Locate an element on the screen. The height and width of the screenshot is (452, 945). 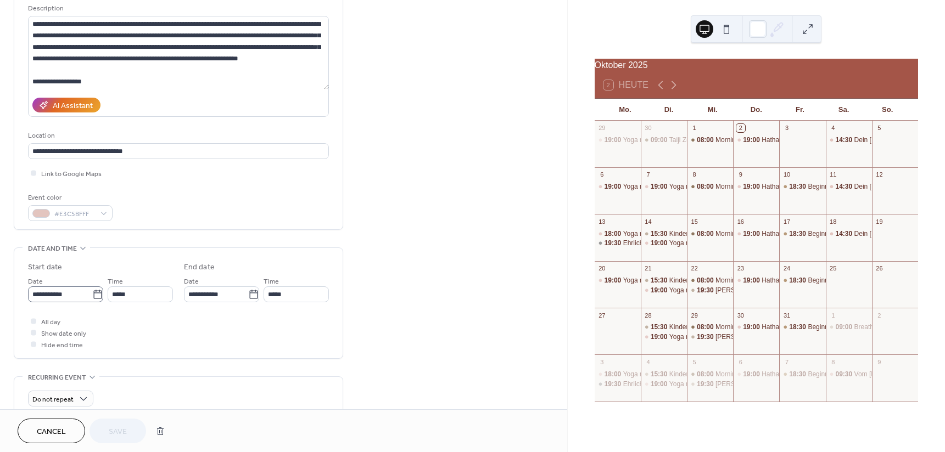
span: Hide end time is located at coordinates (62, 345).